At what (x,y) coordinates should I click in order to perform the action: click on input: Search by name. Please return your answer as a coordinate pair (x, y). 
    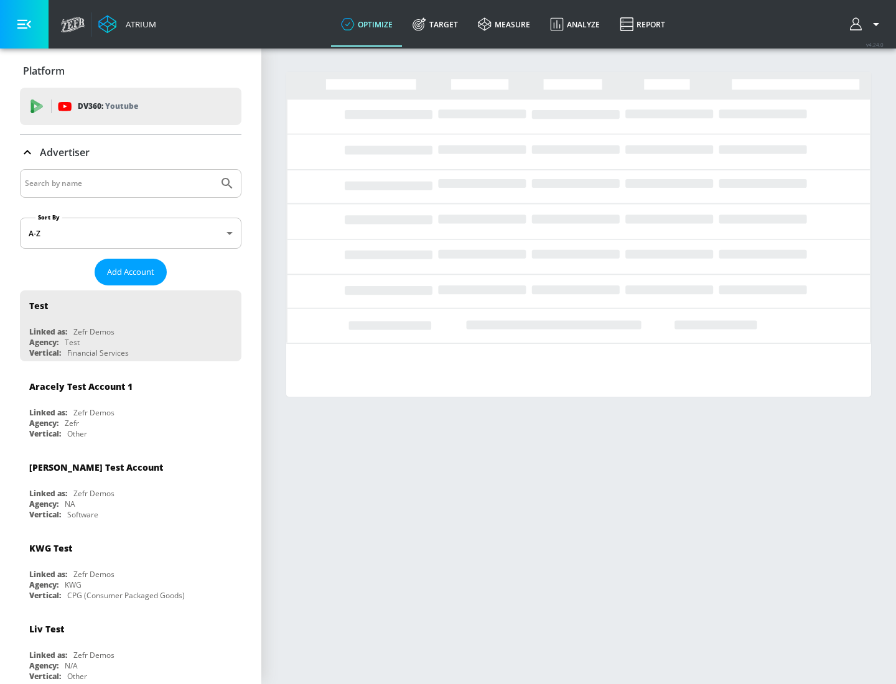
    Looking at the image, I should click on (119, 184).